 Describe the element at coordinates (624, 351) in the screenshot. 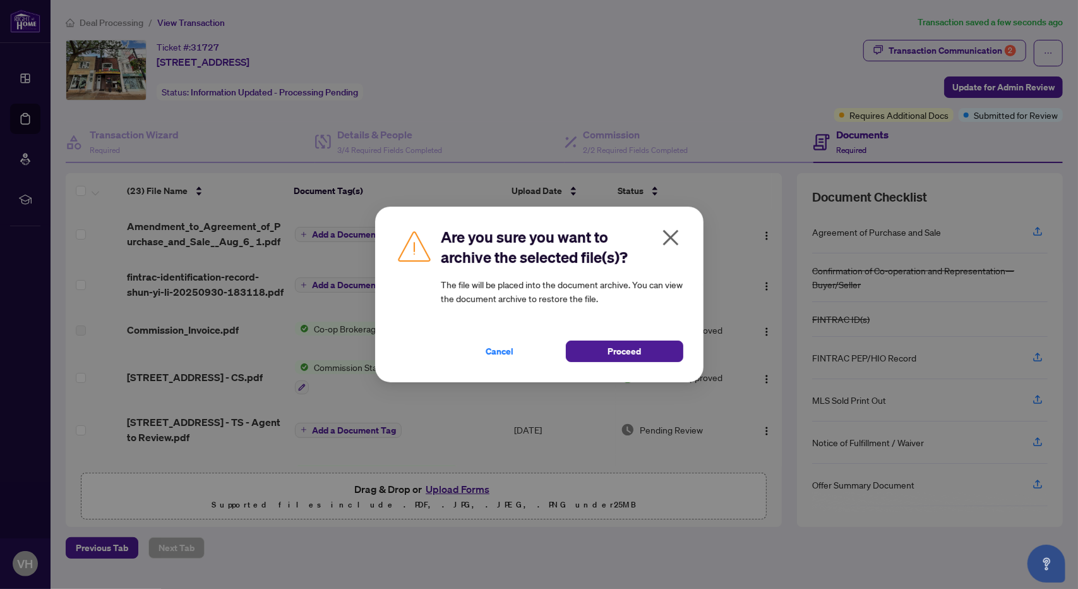

I see `span: Proceed` at that location.